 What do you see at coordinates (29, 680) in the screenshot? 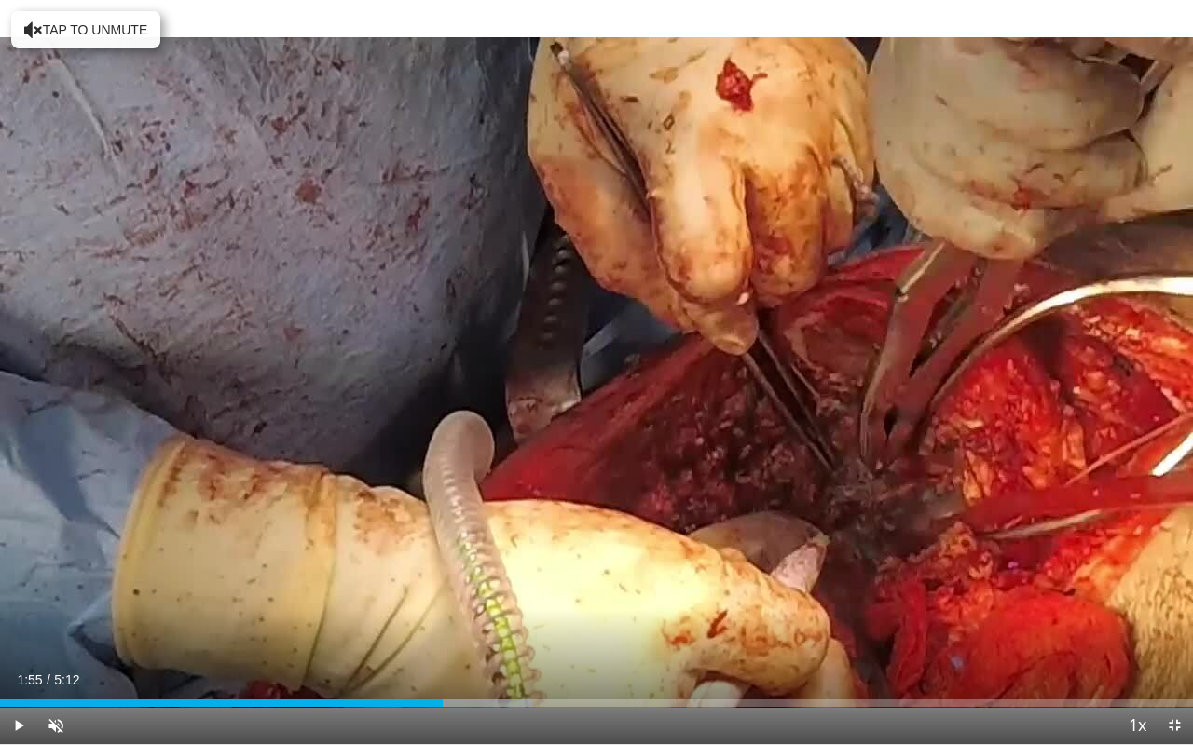
I see `span: 1:55` at bounding box center [29, 680].